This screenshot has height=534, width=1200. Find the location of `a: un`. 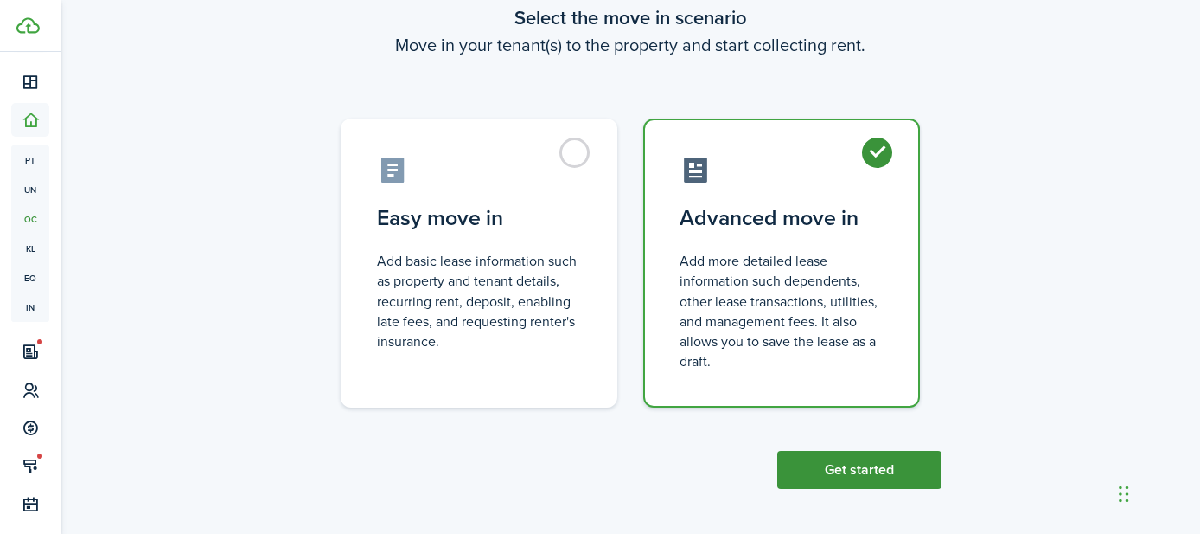

a: un is located at coordinates (30, 189).